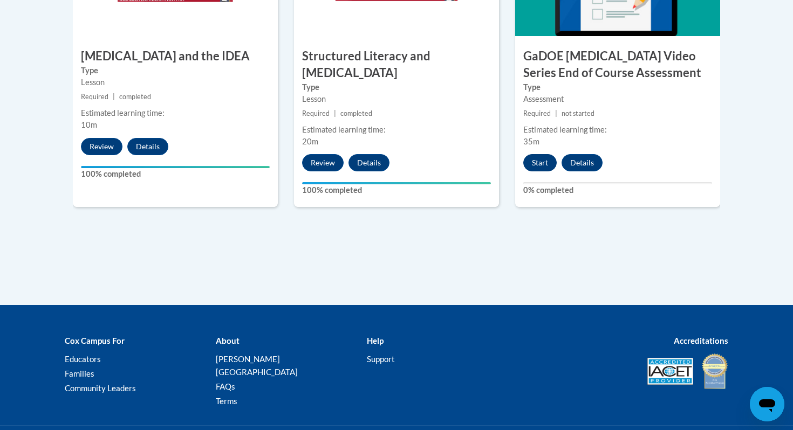  What do you see at coordinates (83, 359) in the screenshot?
I see `a: Educators` at bounding box center [83, 359].